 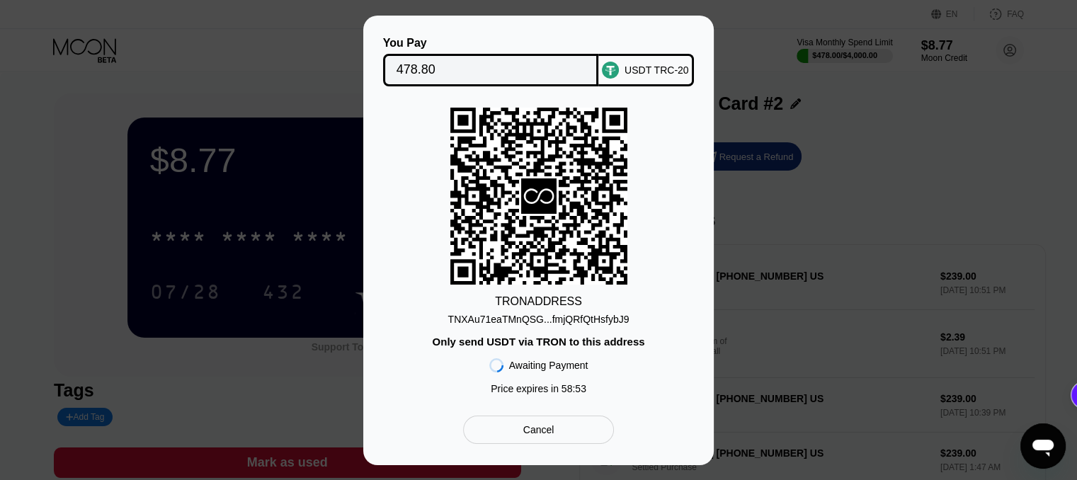 I want to click on div: Price expires in, so click(x=538, y=389).